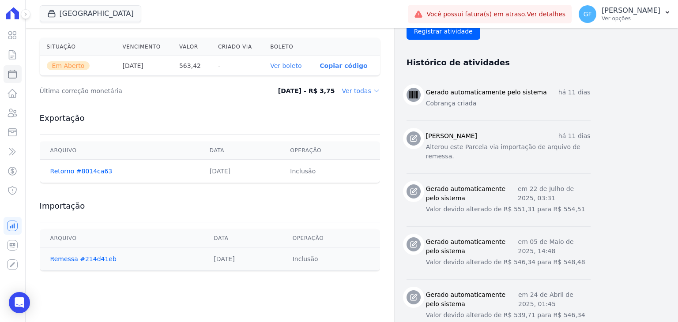 Image resolution: width=678 pixels, height=322 pixels. What do you see at coordinates (443, 31) in the screenshot?
I see `input: Registrar atividade` at bounding box center [443, 31].